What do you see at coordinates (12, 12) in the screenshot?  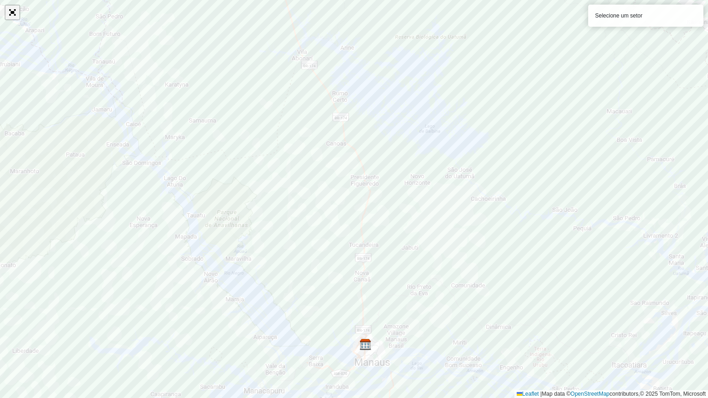 I see `a: Abrir mapa em tela cheia` at bounding box center [12, 12].